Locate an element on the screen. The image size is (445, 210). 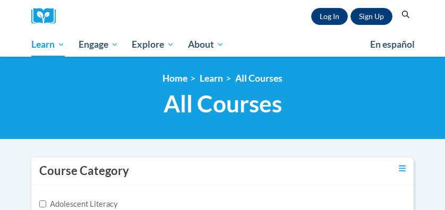
input: Checkbox for Options is located at coordinates (42, 204).